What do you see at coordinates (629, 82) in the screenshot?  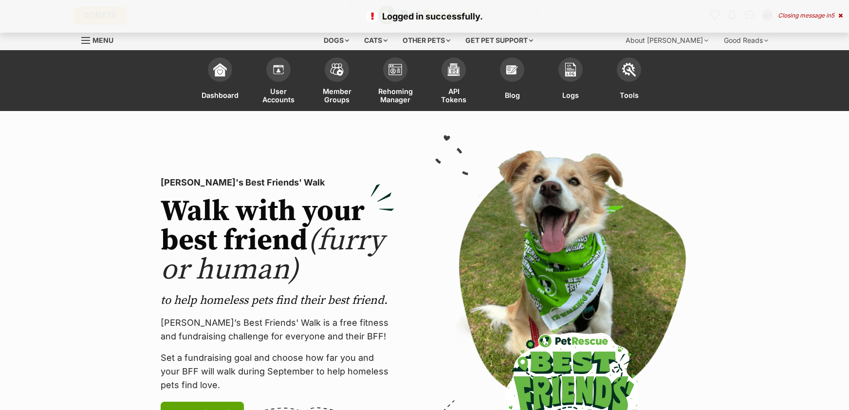 I see `a: Tools` at bounding box center [629, 82].